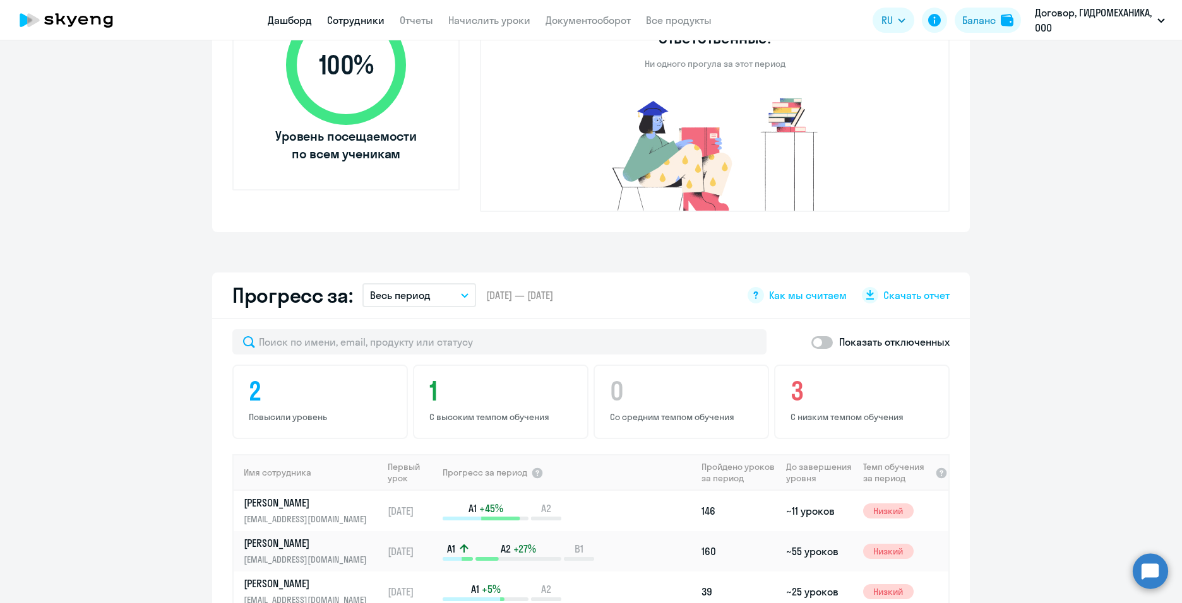  Describe the element at coordinates (987, 20) in the screenshot. I see `a: Балансbalance` at that location.